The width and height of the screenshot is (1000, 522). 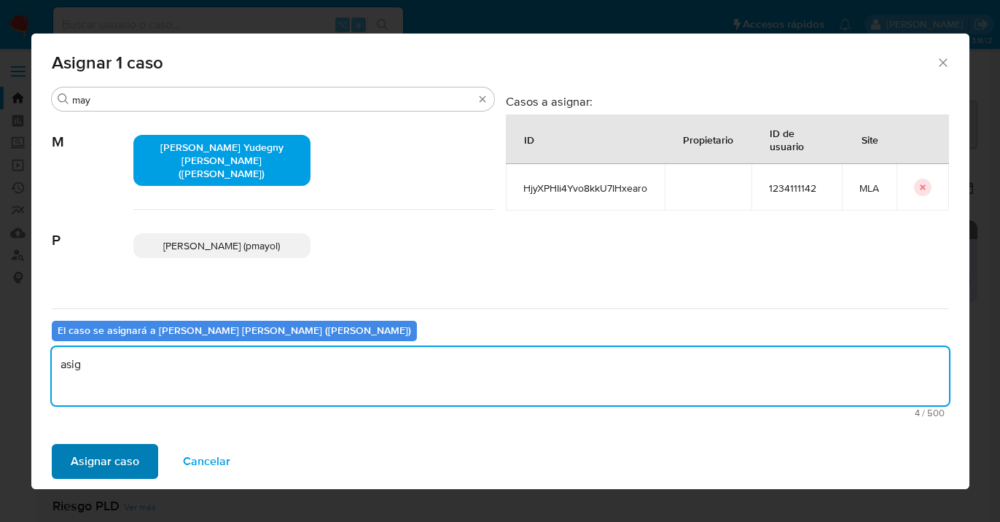 What do you see at coordinates (105, 462) in the screenshot?
I see `span: Asignar caso` at bounding box center [105, 462].